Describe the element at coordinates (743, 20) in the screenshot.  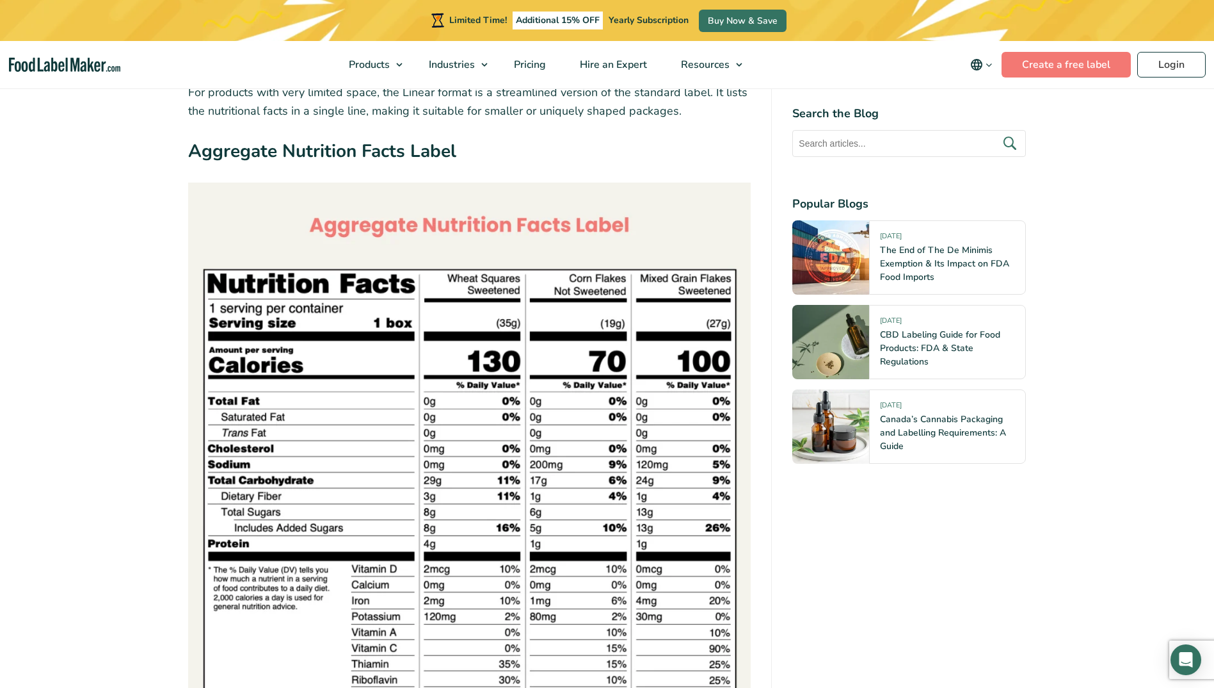
I see `a: Buy Now & Save` at that location.